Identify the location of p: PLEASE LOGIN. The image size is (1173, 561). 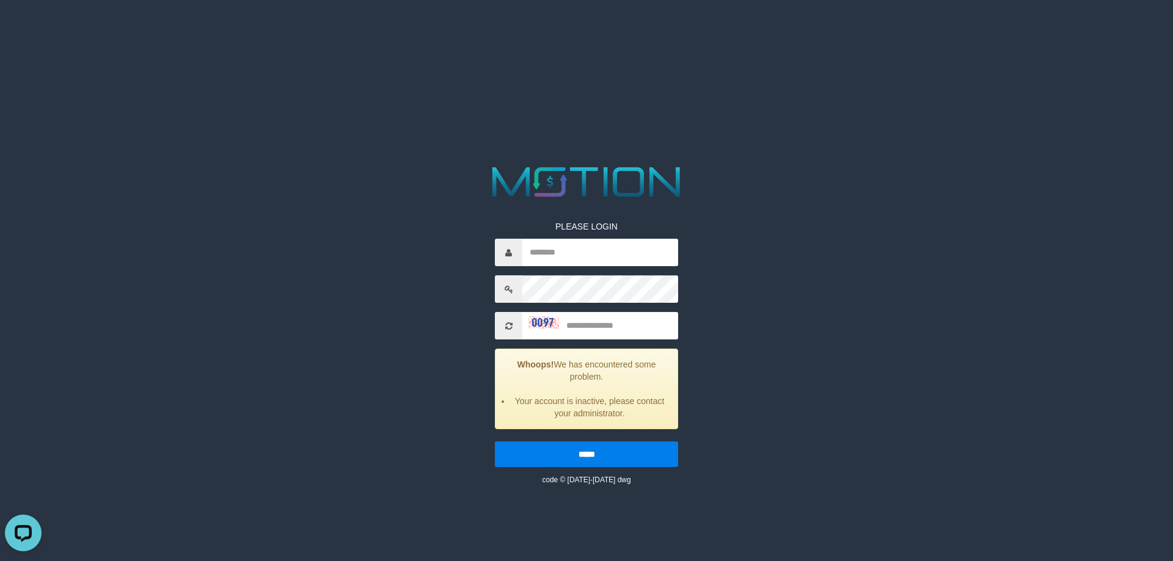
(586, 227).